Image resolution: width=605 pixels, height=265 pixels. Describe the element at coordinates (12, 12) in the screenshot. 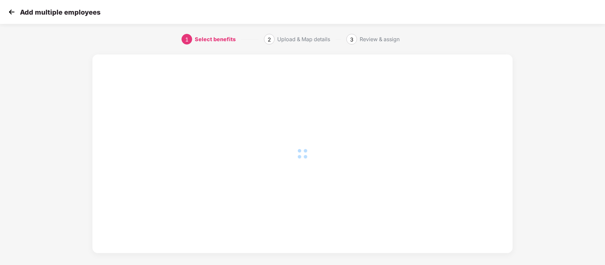

I see `img: svg+xml;base64,PHN2ZyB4bWxucz0iaHR0cDovL3d3dy53My5vcmcvMjAwMC9zdmciIHdpZHRoPSIzMCIgaGVpZ2h0PSIzMC...` at that location.